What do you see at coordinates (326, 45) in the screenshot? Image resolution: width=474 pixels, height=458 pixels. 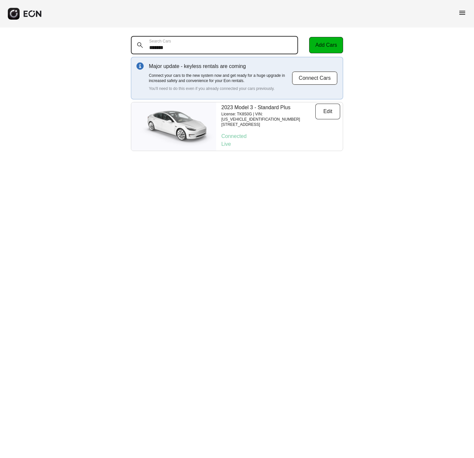 I see `button: Add Cars` at bounding box center [326, 45].